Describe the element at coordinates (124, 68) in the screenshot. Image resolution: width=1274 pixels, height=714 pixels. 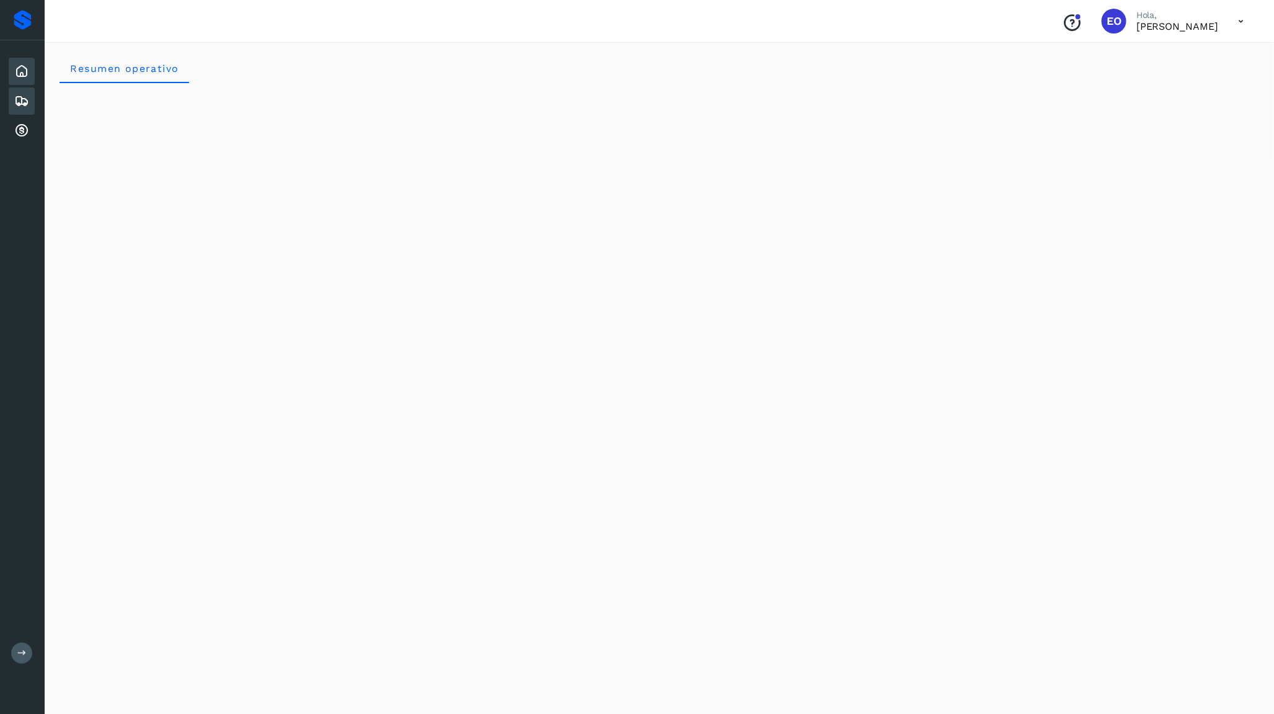
I see `span: Resumen operativo` at that location.